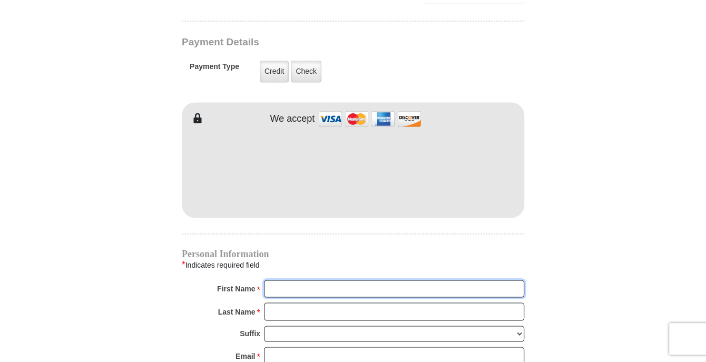 The height and width of the screenshot is (362, 706). Describe the element at coordinates (236, 311) in the screenshot. I see `strong: Last Name` at that location.